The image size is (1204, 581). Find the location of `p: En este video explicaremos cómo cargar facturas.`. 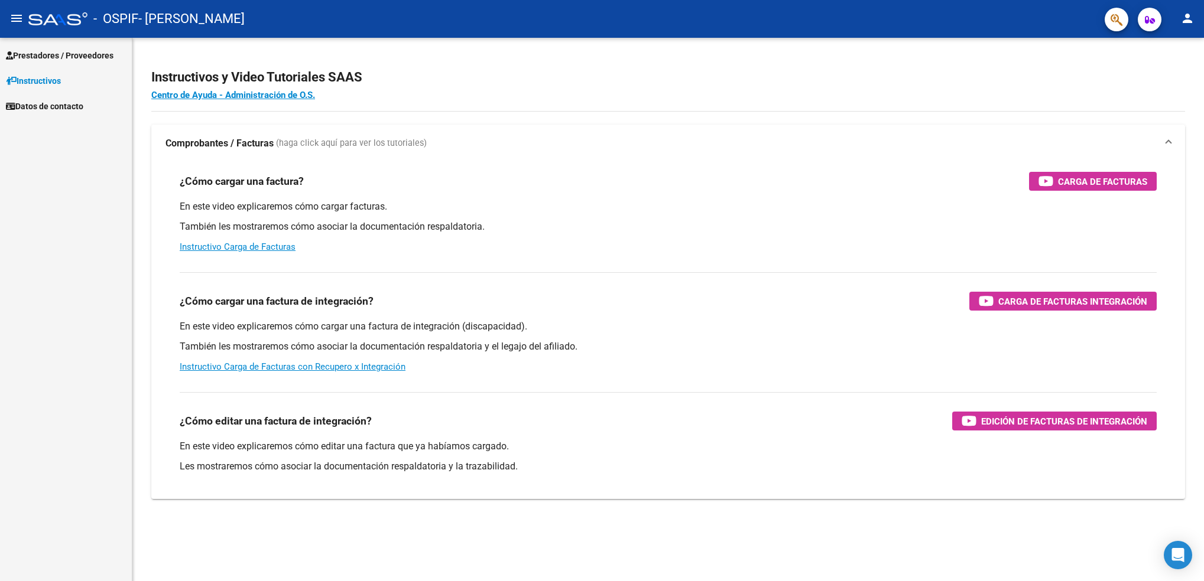

p: En este video explicaremos cómo cargar facturas. is located at coordinates (668, 207).